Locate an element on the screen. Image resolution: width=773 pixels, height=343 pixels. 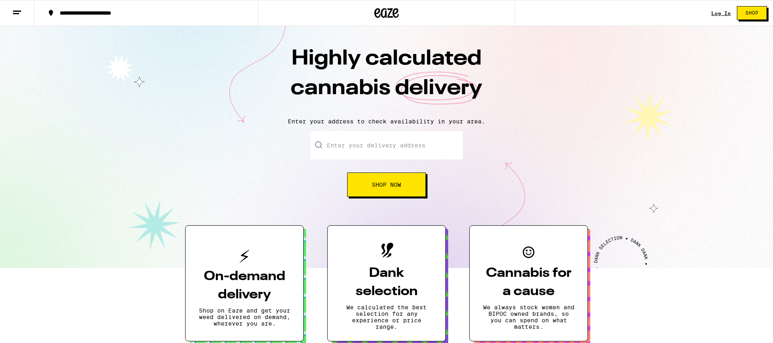
span: Shop is located at coordinates (752, 13).